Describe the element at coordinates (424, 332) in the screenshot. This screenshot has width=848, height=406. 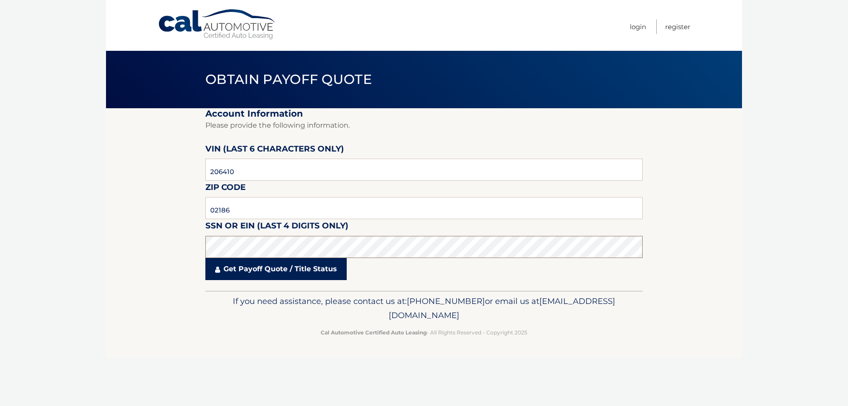
I see `p: - All Rights Reserved - Copyright 2025` at that location.